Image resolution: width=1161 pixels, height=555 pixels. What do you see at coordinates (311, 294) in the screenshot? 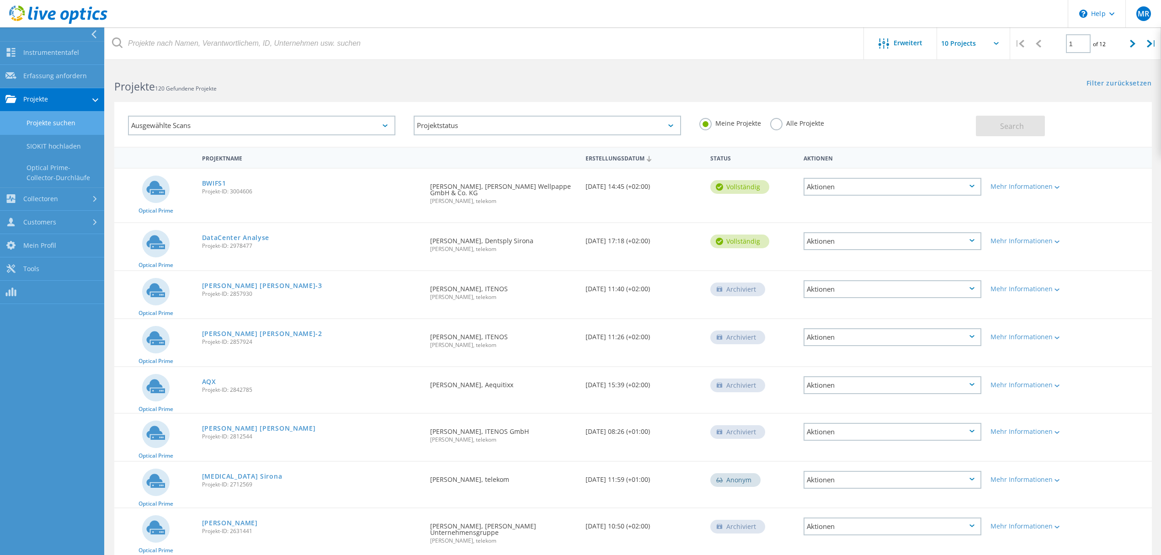
I see `span: Projekt-ID: 2857930` at bounding box center [311, 294].